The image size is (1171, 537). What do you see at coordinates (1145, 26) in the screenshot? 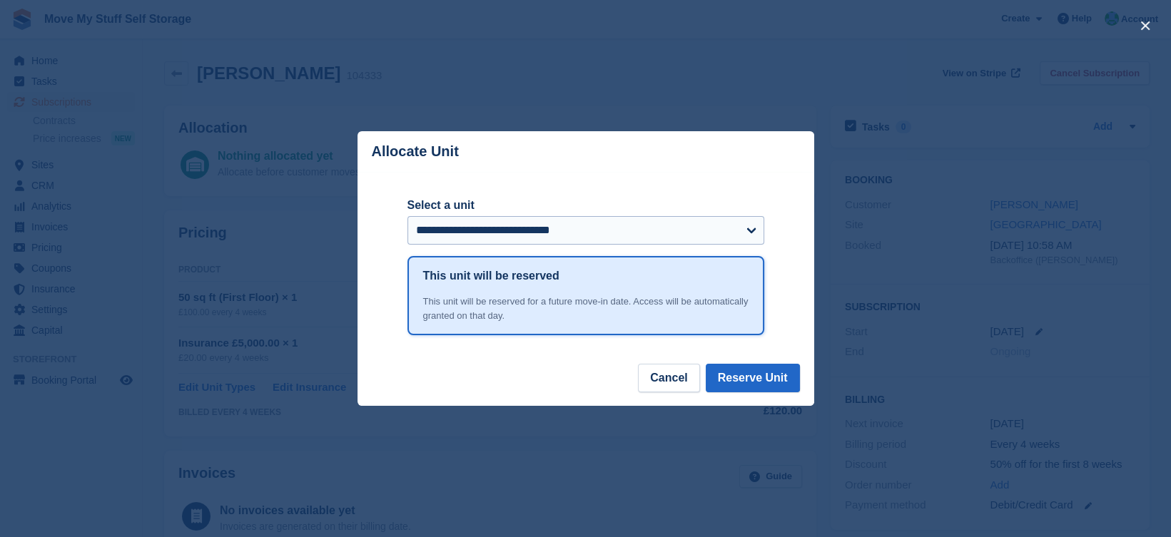
I see `button: close` at bounding box center [1145, 26].